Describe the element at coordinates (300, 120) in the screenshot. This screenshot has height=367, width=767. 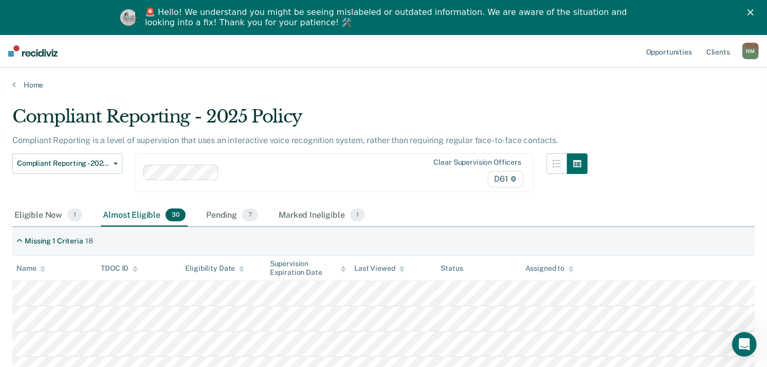
I see `div: Compliant Reporting - 2025 Policy` at that location.